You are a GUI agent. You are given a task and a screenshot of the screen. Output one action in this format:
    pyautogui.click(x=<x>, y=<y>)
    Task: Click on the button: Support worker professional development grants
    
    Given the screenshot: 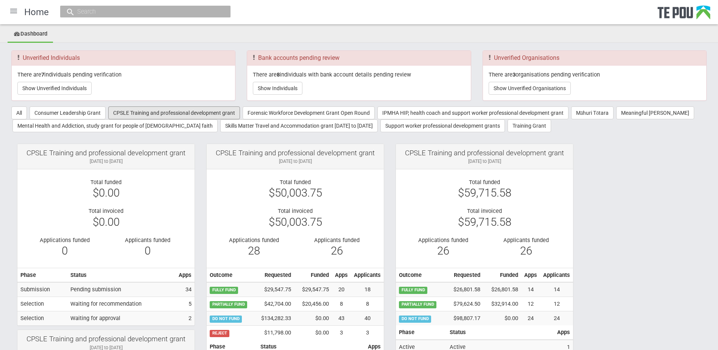 What is the action you would take?
    pyautogui.click(x=443, y=126)
    